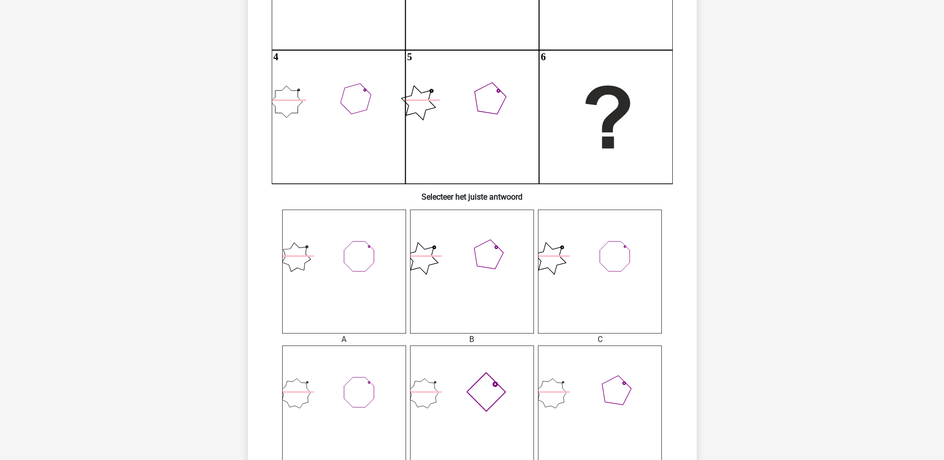 The width and height of the screenshot is (944, 460). Describe the element at coordinates (543, 57) in the screenshot. I see `text: 6` at that location.